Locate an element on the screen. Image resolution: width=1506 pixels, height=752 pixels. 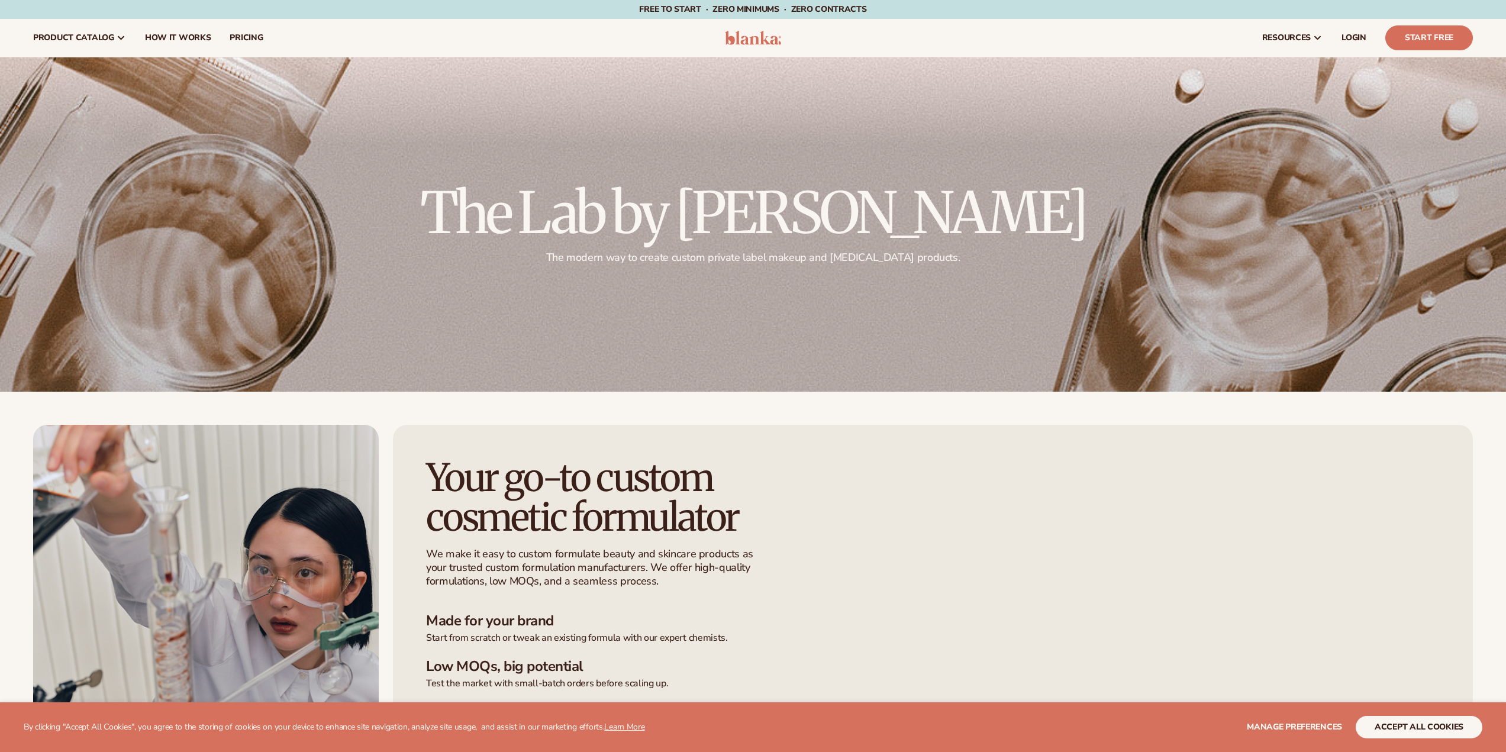
a: Learn More is located at coordinates (624, 727).